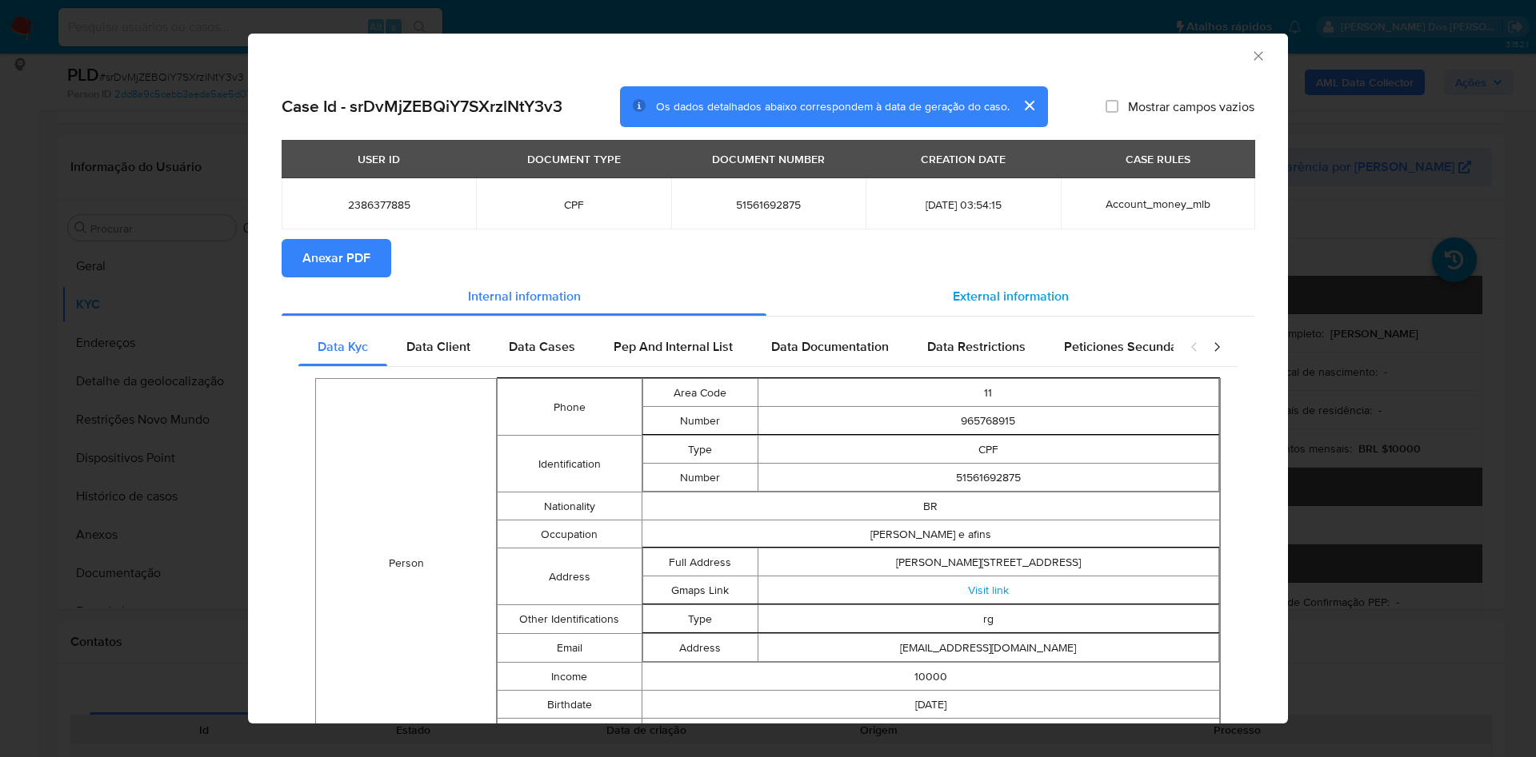 This screenshot has width=1536, height=757. What do you see at coordinates (988, 619) in the screenshot?
I see `td: rg` at bounding box center [988, 619].